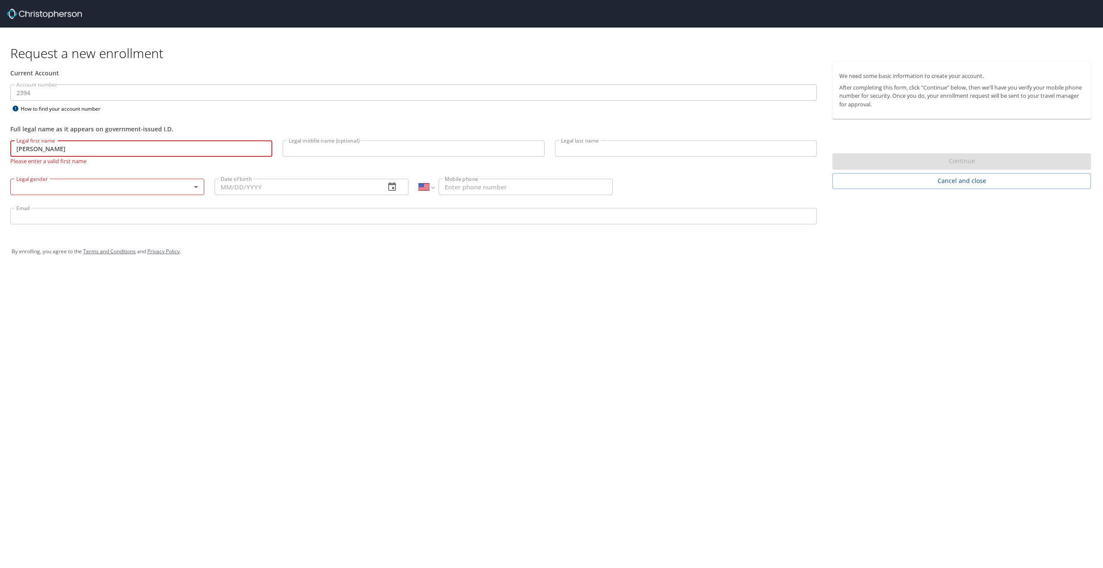  Describe the element at coordinates (551, 252) in the screenshot. I see `div: By enrolling, you agree to the and .` at that location.